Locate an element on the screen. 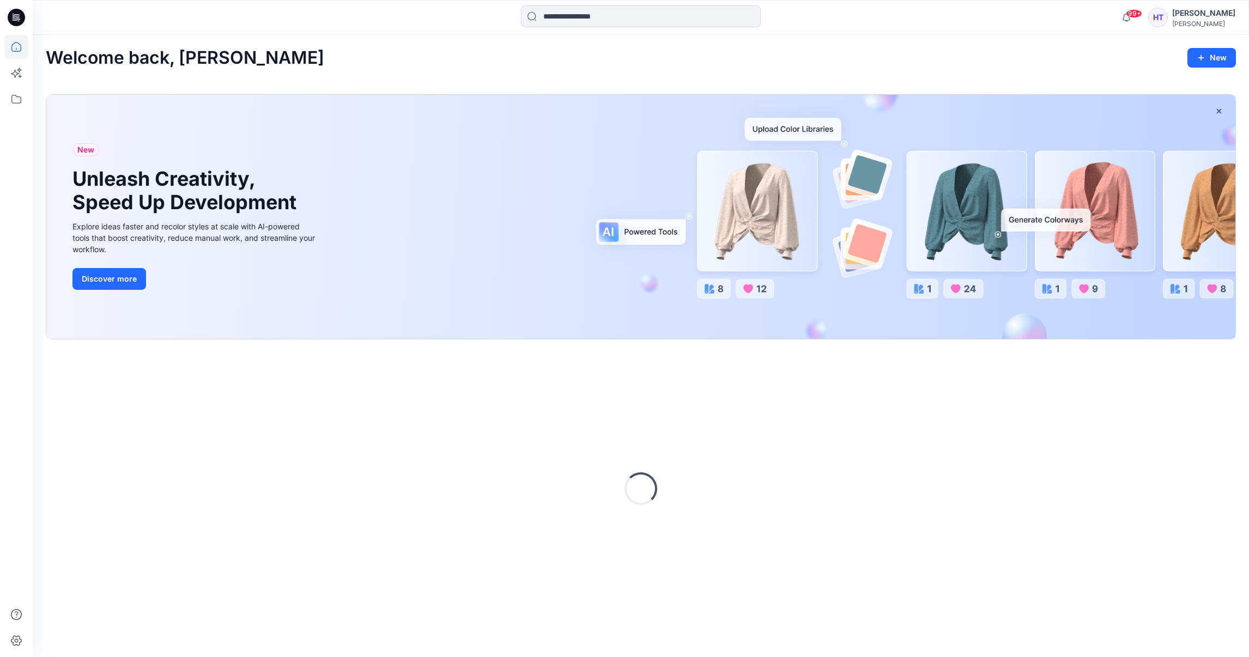 The height and width of the screenshot is (657, 1249). button: New is located at coordinates (1212, 58).